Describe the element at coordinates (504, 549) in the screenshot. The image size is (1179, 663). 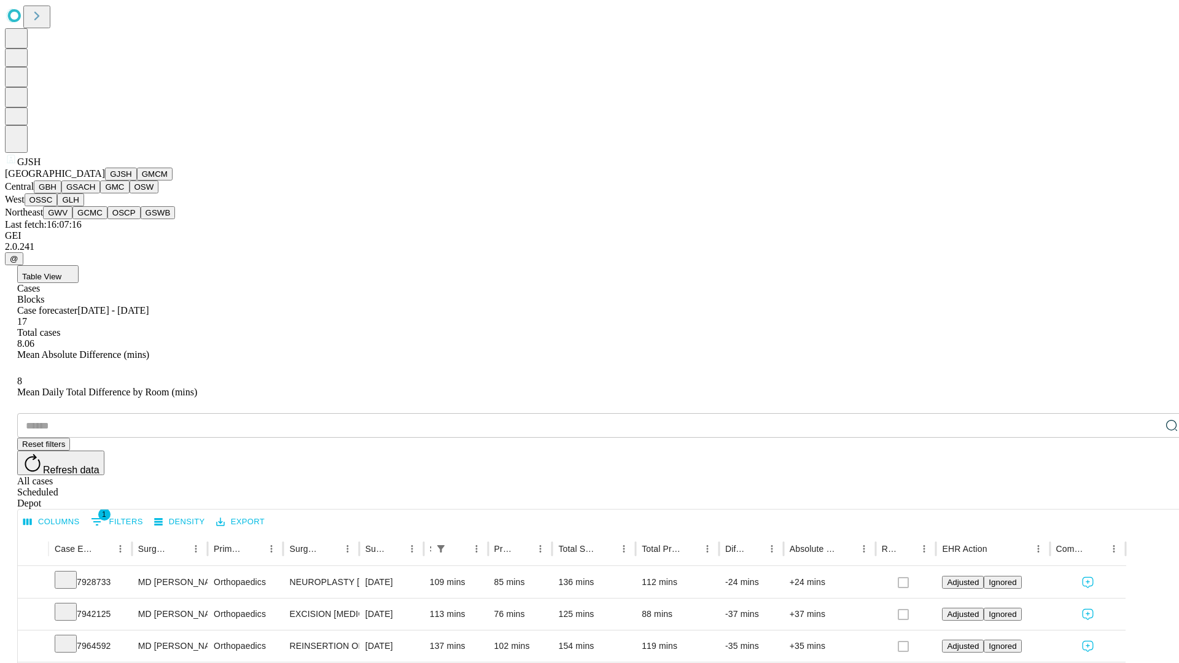
I see `div: Predicted In Room Duration` at that location.